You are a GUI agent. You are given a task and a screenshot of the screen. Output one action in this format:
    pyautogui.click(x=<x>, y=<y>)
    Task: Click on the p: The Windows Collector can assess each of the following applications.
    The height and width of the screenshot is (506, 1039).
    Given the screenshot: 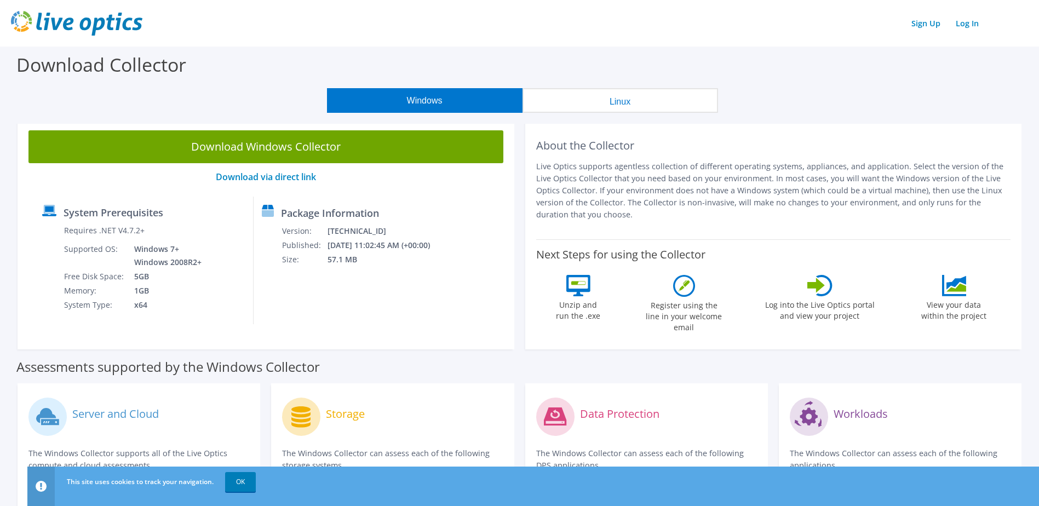 What is the action you would take?
    pyautogui.click(x=900, y=460)
    